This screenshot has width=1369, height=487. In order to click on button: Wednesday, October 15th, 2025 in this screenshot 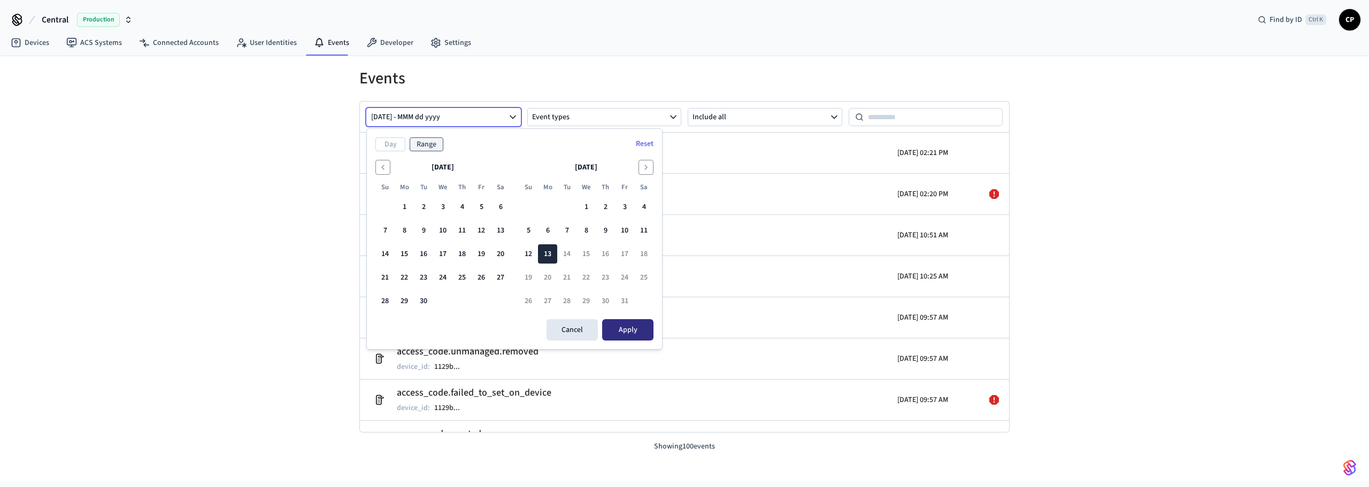, I will do `click(586, 254)`.